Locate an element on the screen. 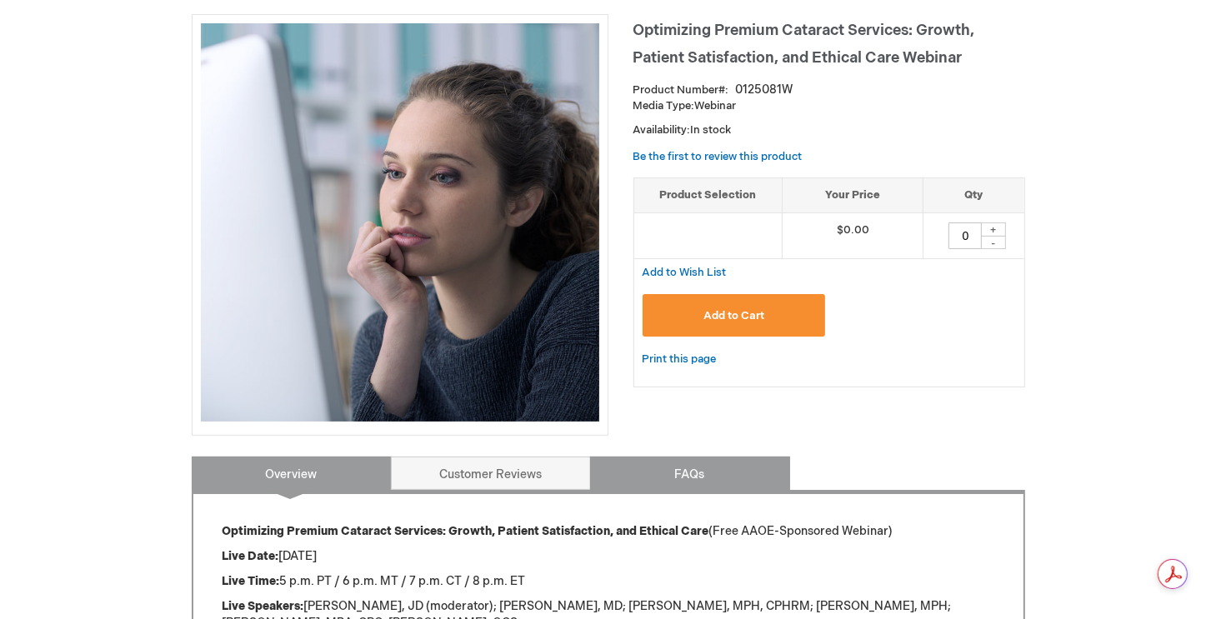 The image size is (1216, 619). input: Qty is located at coordinates (965, 236).